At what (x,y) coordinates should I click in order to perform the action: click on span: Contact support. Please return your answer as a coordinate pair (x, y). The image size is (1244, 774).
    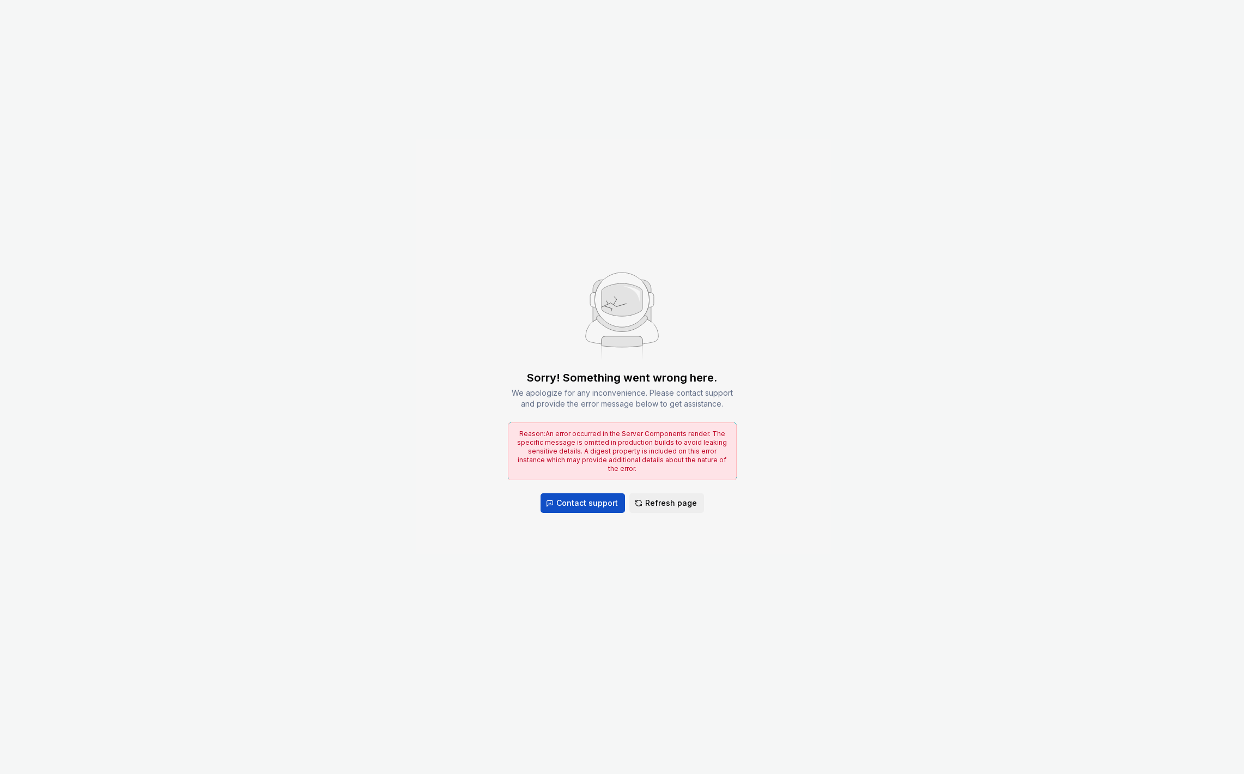
    Looking at the image, I should click on (587, 503).